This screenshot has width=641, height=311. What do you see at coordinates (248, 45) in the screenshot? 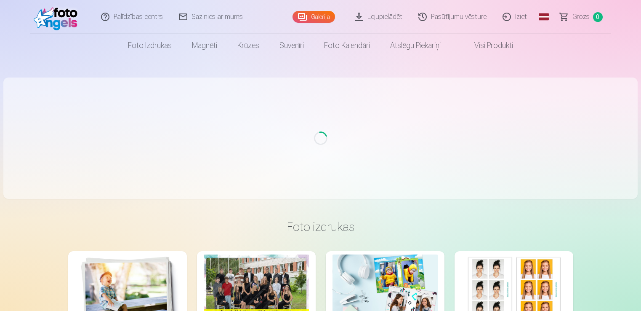
I see `a: Krūzes` at bounding box center [248, 45].